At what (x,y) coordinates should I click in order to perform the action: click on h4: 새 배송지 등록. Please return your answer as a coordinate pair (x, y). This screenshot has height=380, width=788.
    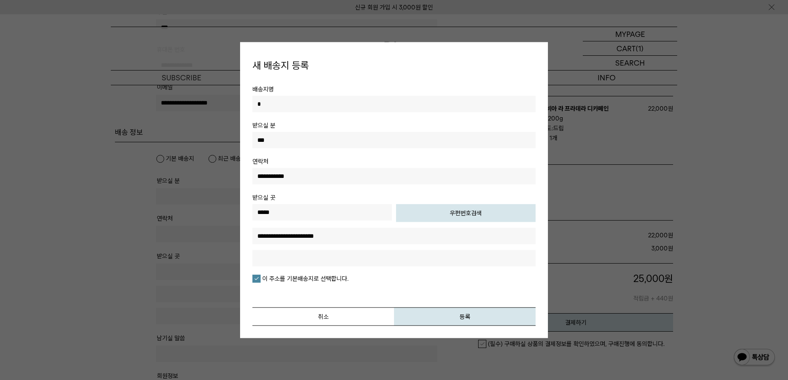
    Looking at the image, I should click on (394, 65).